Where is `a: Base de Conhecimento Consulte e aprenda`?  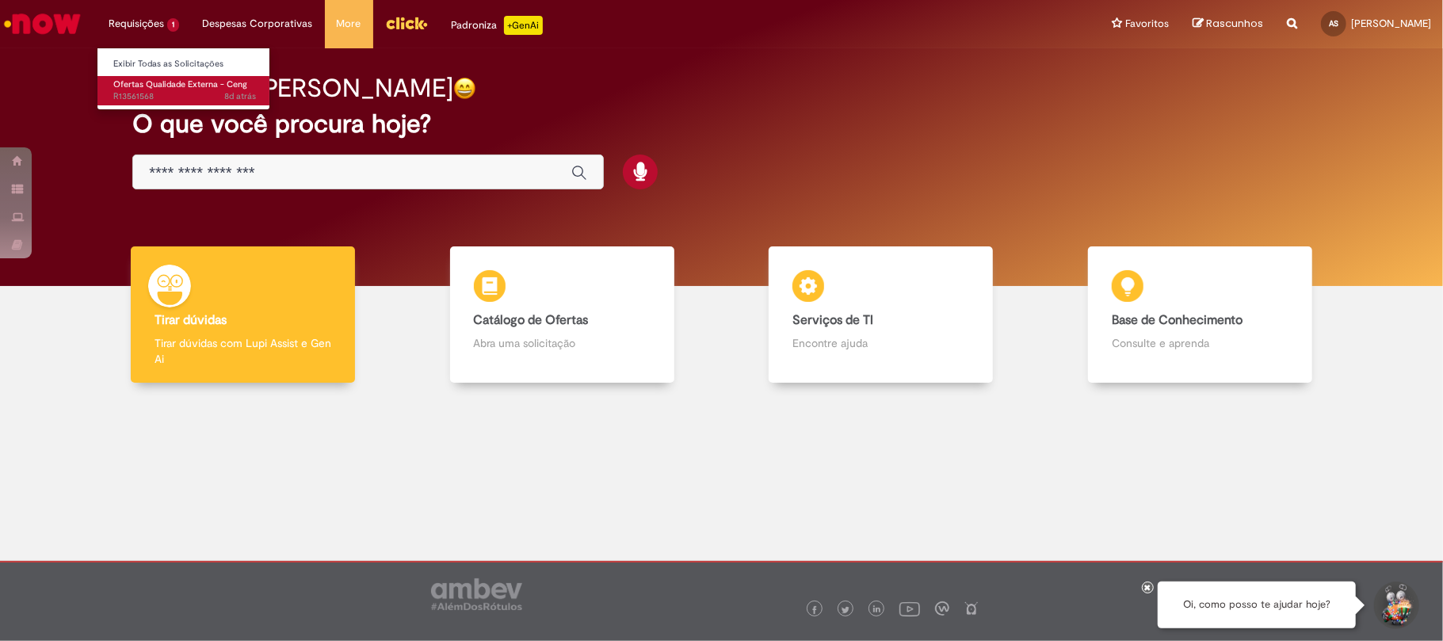
a: Base de Conhecimento Consulte e aprenda is located at coordinates (1200, 315).